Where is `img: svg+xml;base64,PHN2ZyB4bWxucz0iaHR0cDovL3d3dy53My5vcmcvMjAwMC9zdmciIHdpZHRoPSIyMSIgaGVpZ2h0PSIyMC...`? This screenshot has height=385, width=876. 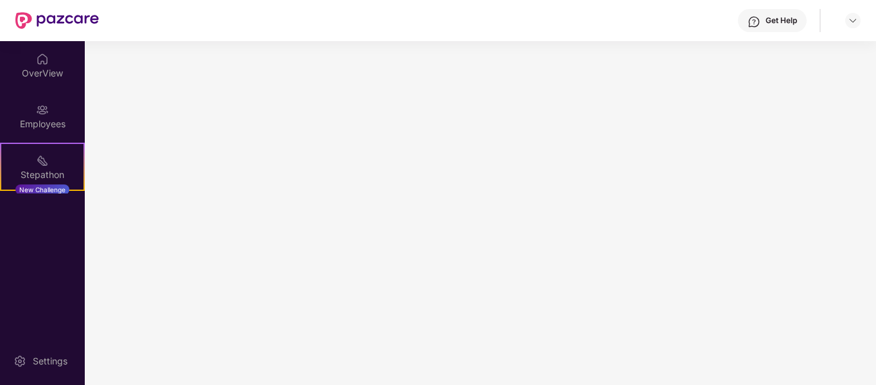
img: svg+xml;base64,PHN2ZyB4bWxucz0iaHR0cDovL3d3dy53My5vcmcvMjAwMC9zdmciIHdpZHRoPSIyMSIgaGVpZ2h0PSIyMC... is located at coordinates (42, 161).